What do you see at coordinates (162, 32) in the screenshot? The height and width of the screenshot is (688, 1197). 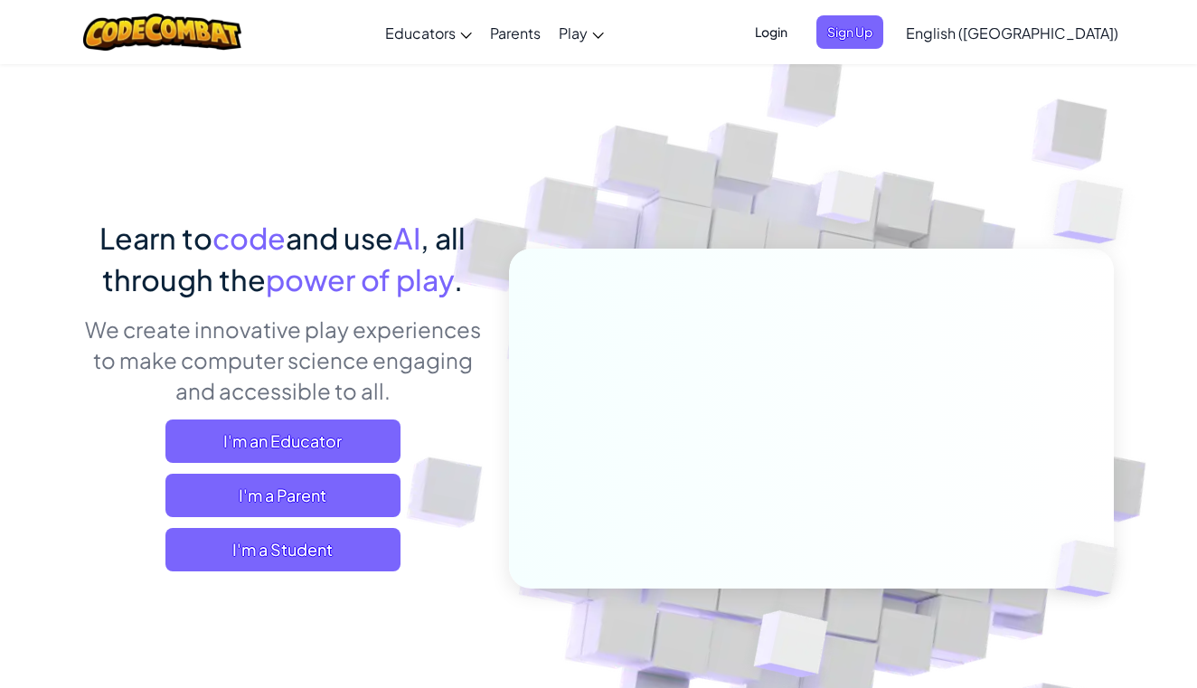 I see `img: CodeCombat logo` at bounding box center [162, 32].